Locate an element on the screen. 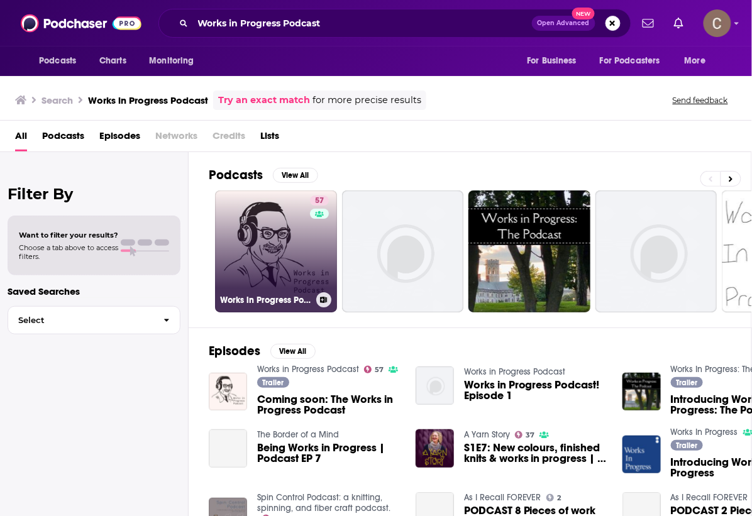 Image resolution: width=752 pixels, height=516 pixels. img: Coming soon: The Works in Progress Podcast is located at coordinates (228, 392).